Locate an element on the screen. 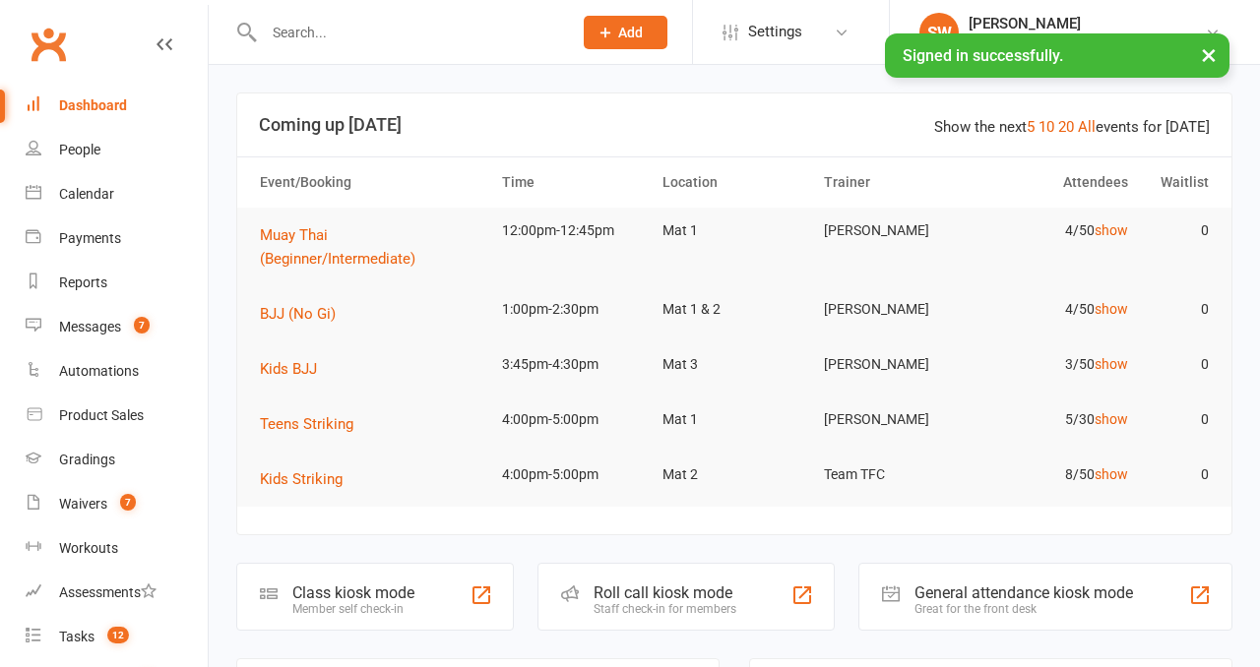 Image resolution: width=1260 pixels, height=667 pixels. a: Dashboard is located at coordinates (116, 105).